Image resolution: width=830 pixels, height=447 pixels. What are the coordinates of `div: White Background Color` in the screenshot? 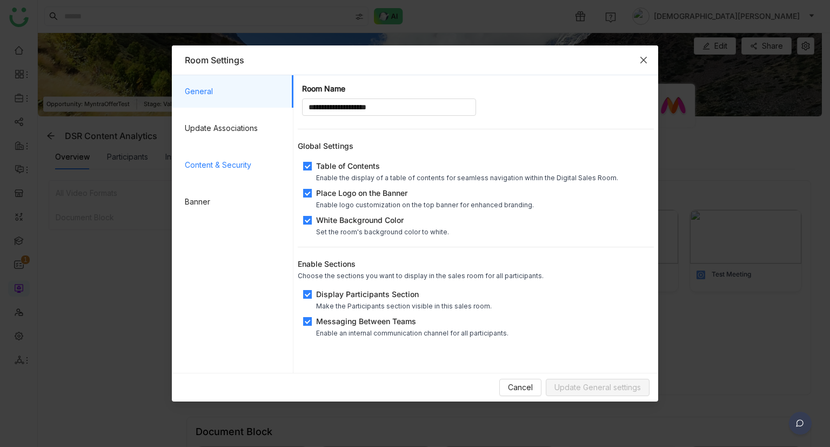 It's located at (383, 219).